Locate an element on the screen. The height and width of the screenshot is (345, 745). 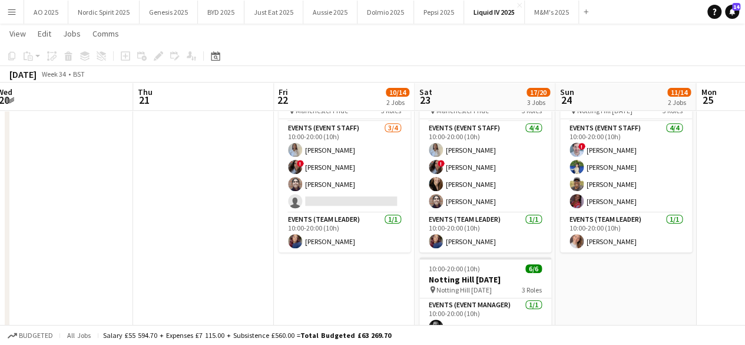
span: Sun is located at coordinates (567, 92).